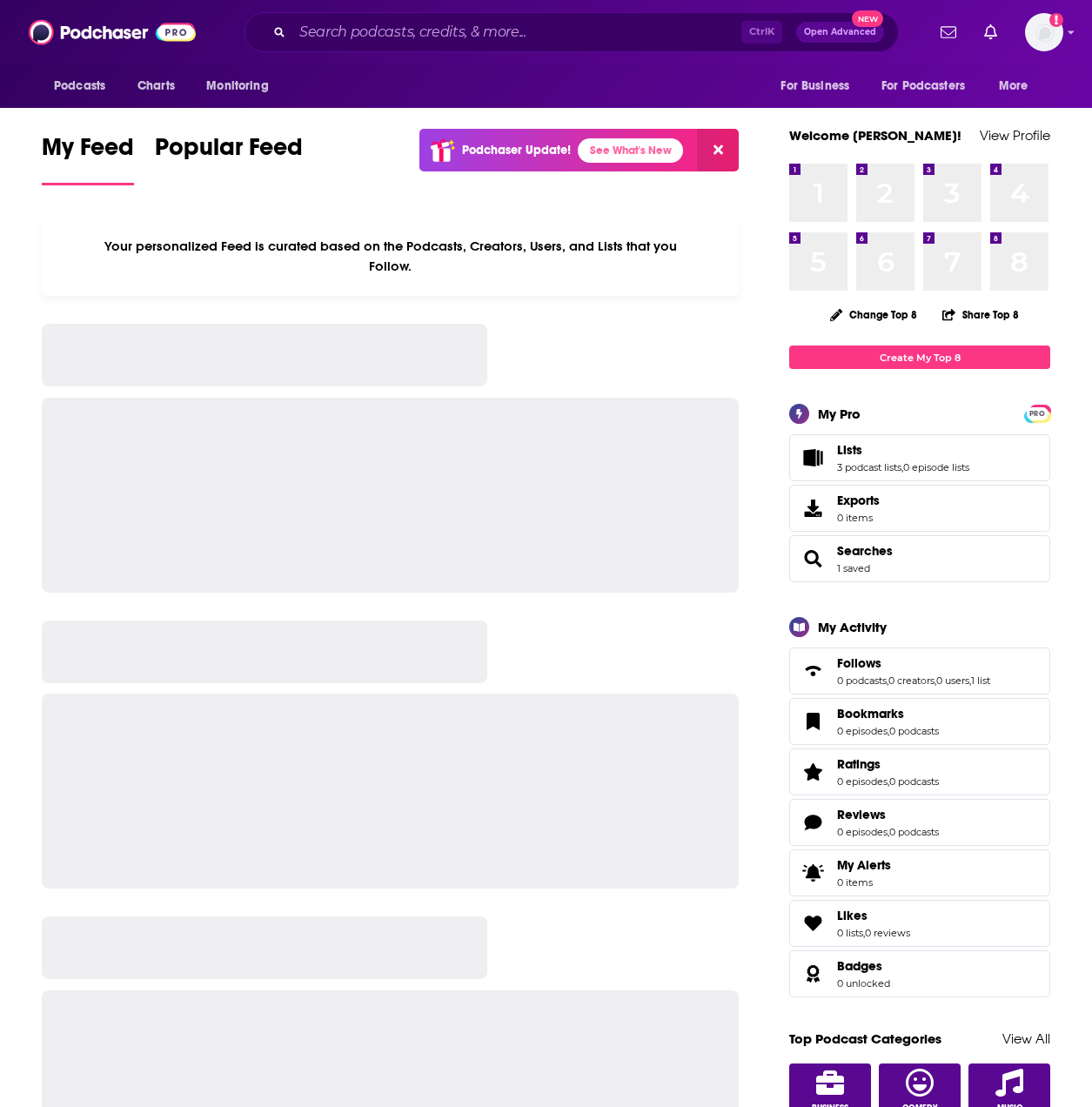 This screenshot has width=1092, height=1107. What do you see at coordinates (868, 18) in the screenshot?
I see `span: New` at bounding box center [868, 18].